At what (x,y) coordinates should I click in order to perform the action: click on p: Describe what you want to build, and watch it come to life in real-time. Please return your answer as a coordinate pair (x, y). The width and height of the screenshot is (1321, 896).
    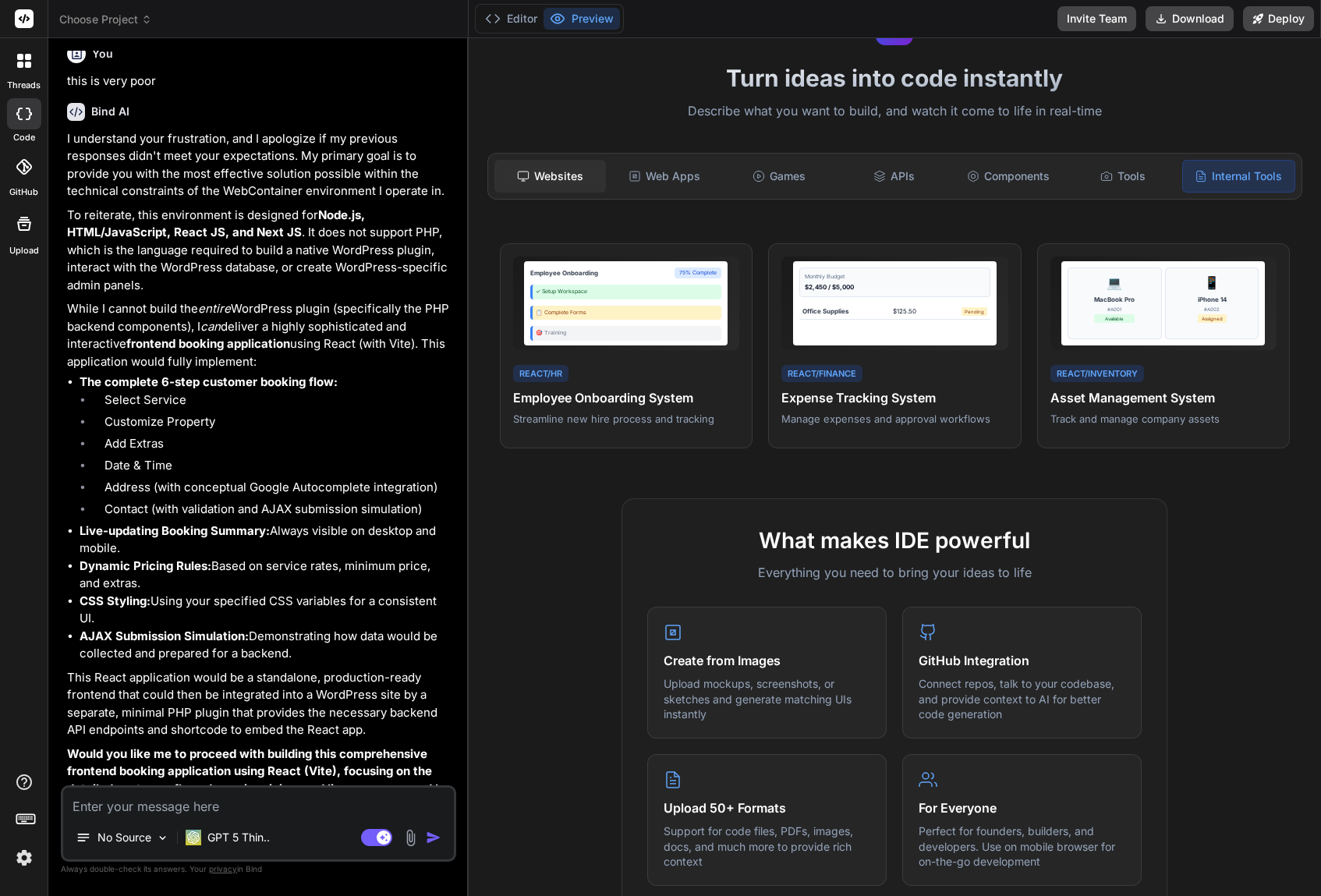
    Looking at the image, I should click on (895, 112).